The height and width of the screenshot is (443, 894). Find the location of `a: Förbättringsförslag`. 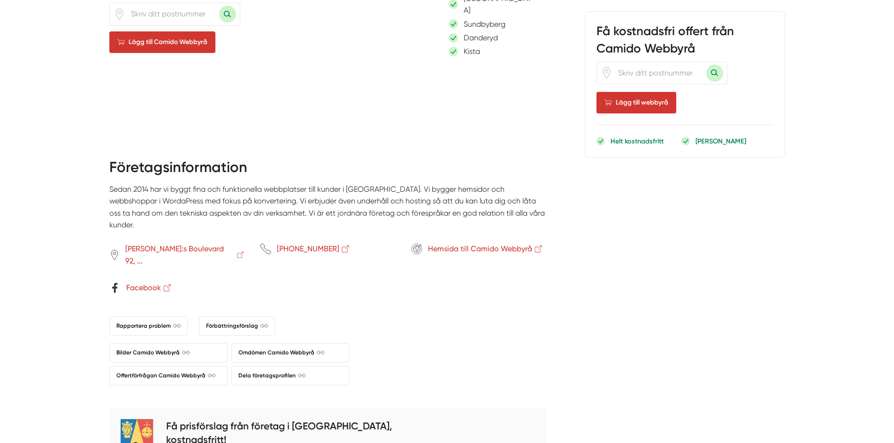

a: Förbättringsförslag is located at coordinates (237, 326).